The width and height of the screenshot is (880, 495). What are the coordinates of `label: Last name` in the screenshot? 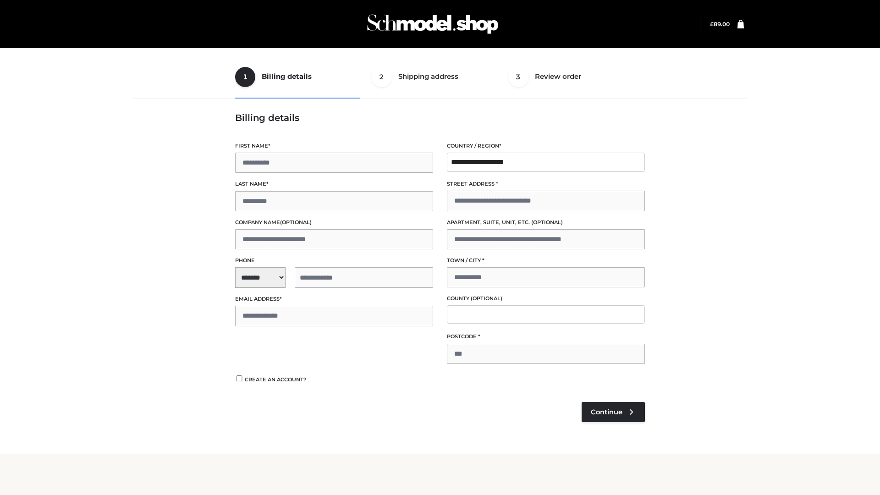 It's located at (334, 184).